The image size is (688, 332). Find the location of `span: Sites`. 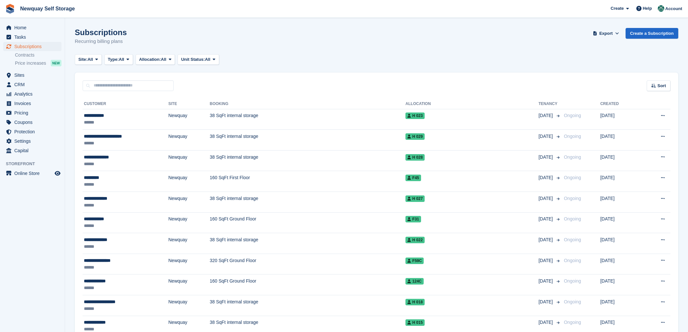

span: Sites is located at coordinates (34, 75).